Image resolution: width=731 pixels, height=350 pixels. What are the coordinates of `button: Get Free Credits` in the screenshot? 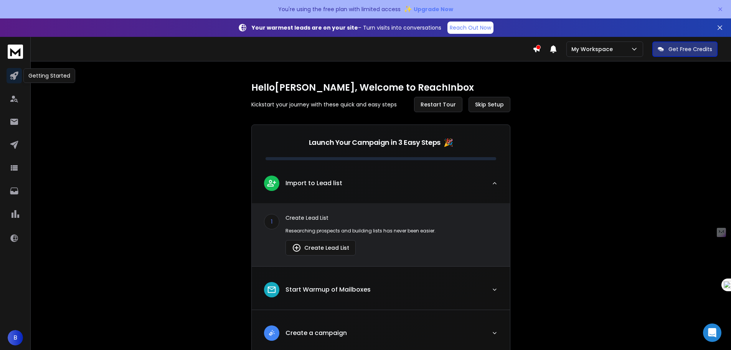 It's located at (685, 49).